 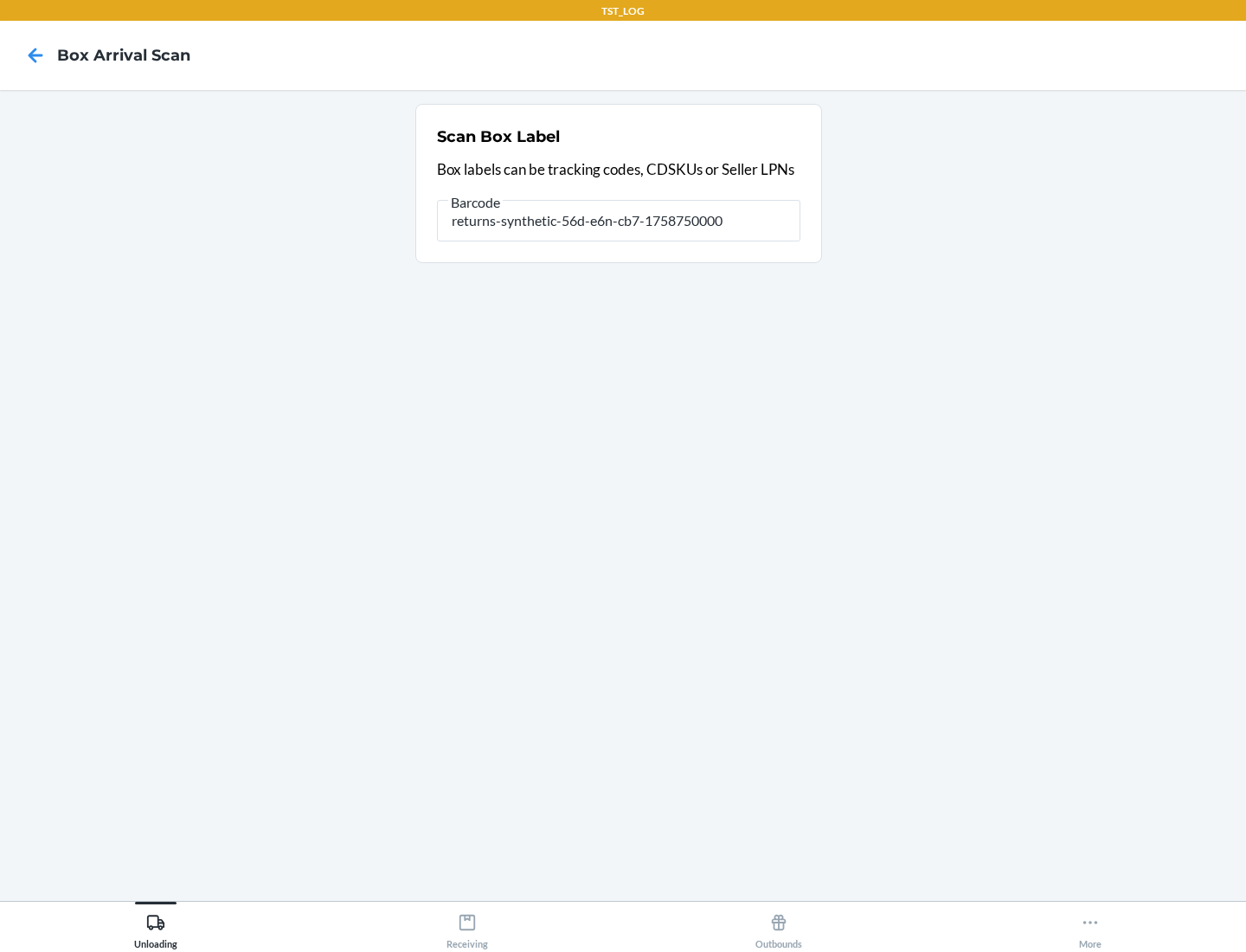 I want to click on div: More, so click(x=1090, y=927).